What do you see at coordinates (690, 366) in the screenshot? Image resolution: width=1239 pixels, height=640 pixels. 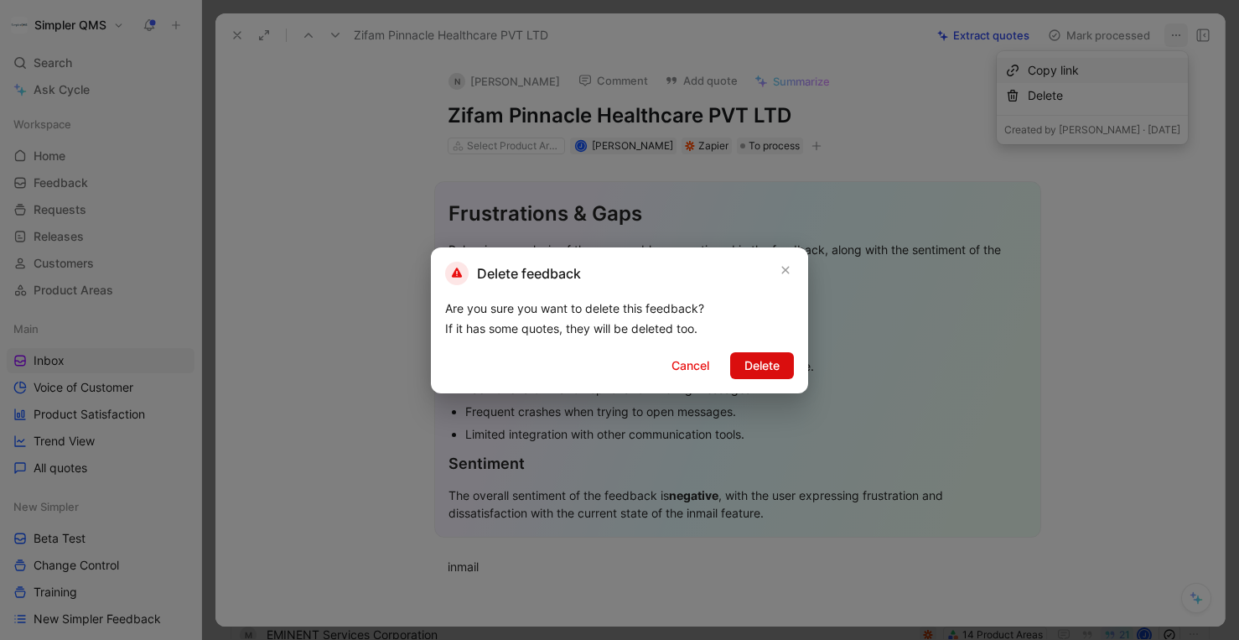 I see `button: Cancel` at bounding box center [690, 366].